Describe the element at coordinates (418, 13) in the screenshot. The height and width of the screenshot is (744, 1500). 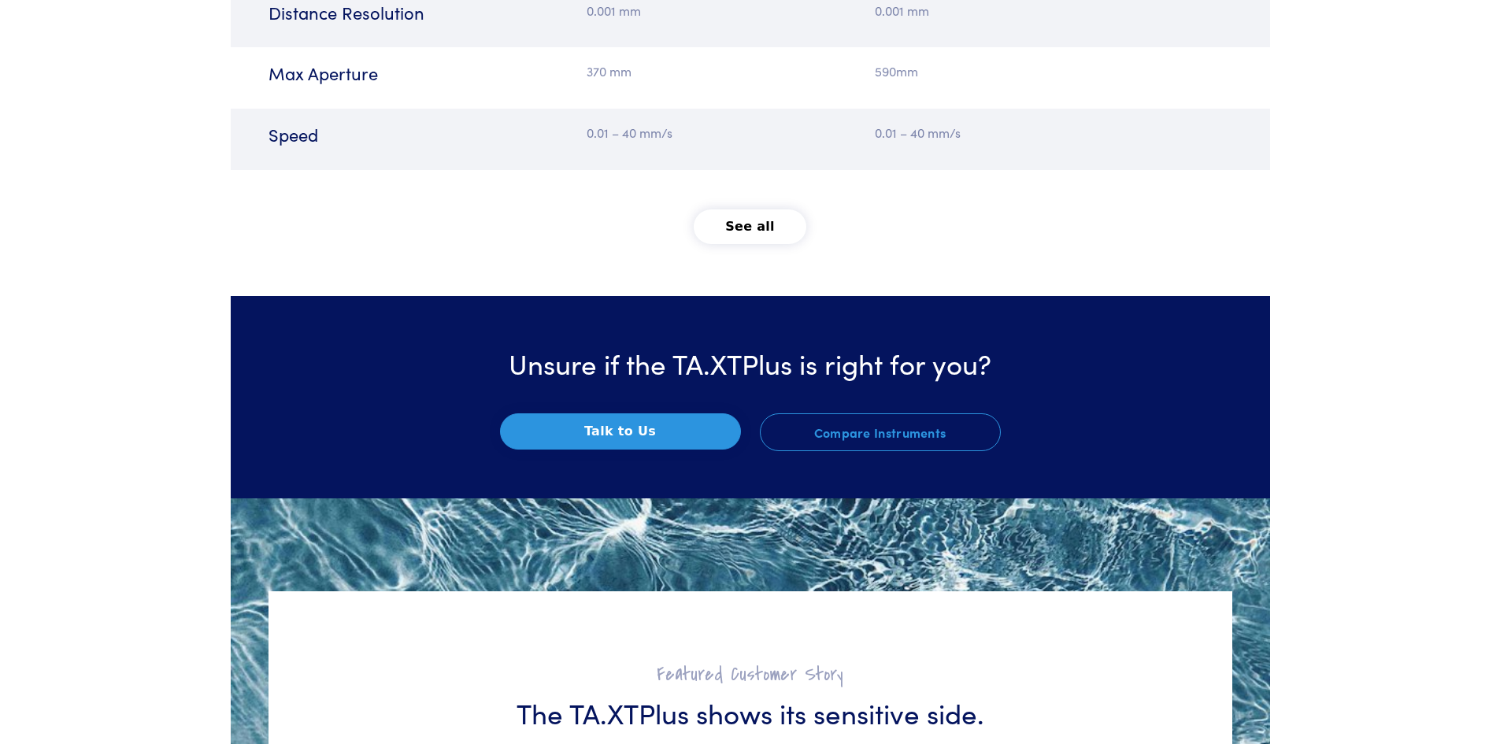
I see `h6: Distance Resolution` at that location.